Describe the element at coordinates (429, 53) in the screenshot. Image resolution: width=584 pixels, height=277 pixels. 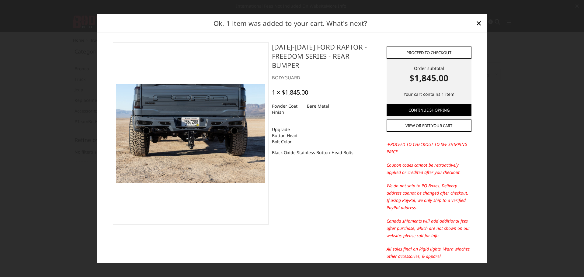
I see `a: Proceed to checkout` at that location.